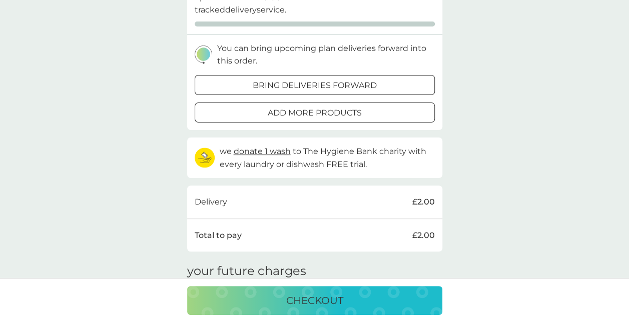 Image resolution: width=629 pixels, height=322 pixels. I want to click on span: donate 1 wash, so click(262, 151).